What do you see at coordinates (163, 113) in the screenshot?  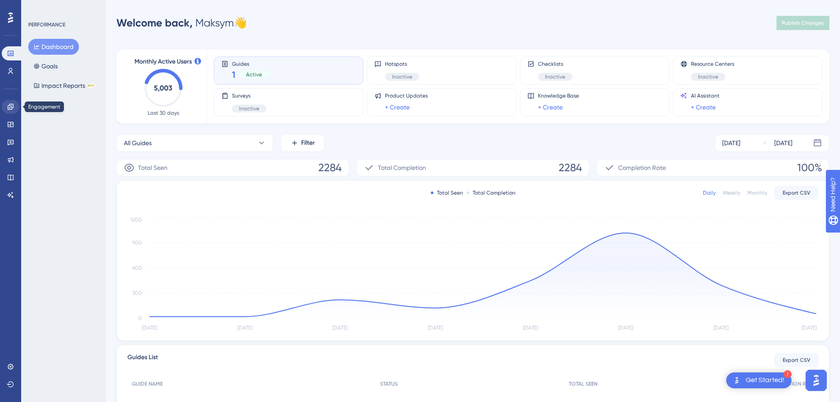 I see `span: Last 30 days` at bounding box center [163, 113].